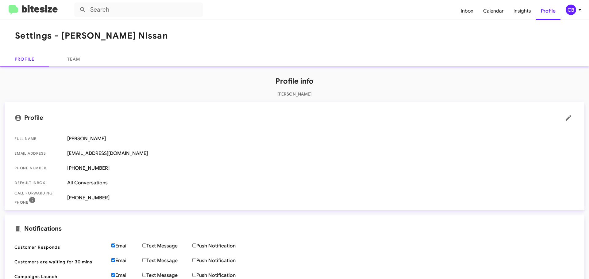 This screenshot has height=279, width=589. What do you see at coordinates (294, 118) in the screenshot?
I see `mat-card-title: Profile` at bounding box center [294, 118].